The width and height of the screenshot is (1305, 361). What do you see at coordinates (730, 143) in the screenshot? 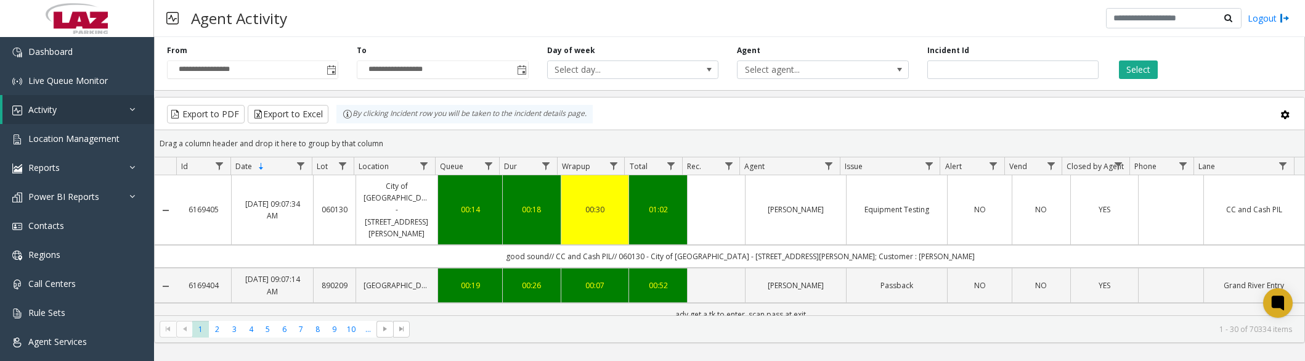
I see `div: Drag a column header and drop it here to group by that column` at bounding box center [730, 143].